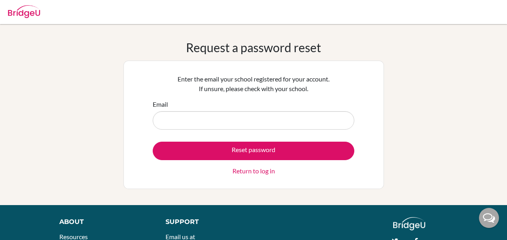 Image resolution: width=507 pixels, height=240 pixels. Describe the element at coordinates (253, 84) in the screenshot. I see `p: Enter the email your school registered for your account. If unsure, please check with your school.` at that location.